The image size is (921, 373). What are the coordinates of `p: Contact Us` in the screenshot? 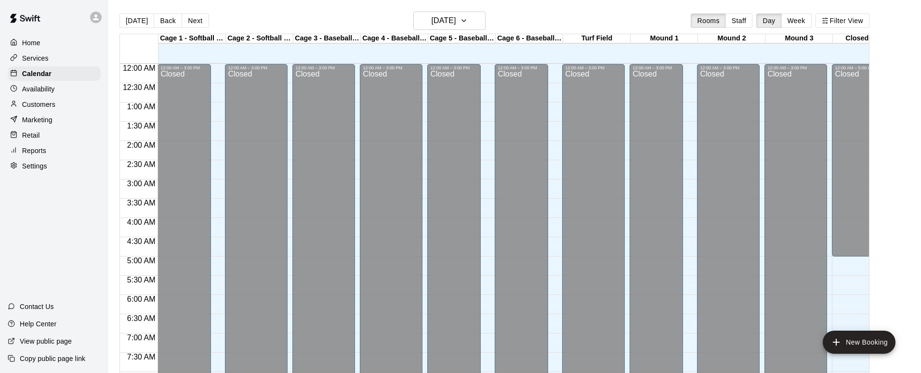 It's located at (37, 307).